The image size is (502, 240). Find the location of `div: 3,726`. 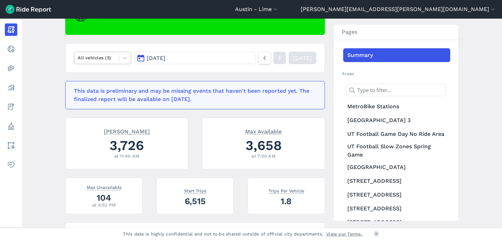

div: 3,726 is located at coordinates (127, 145).